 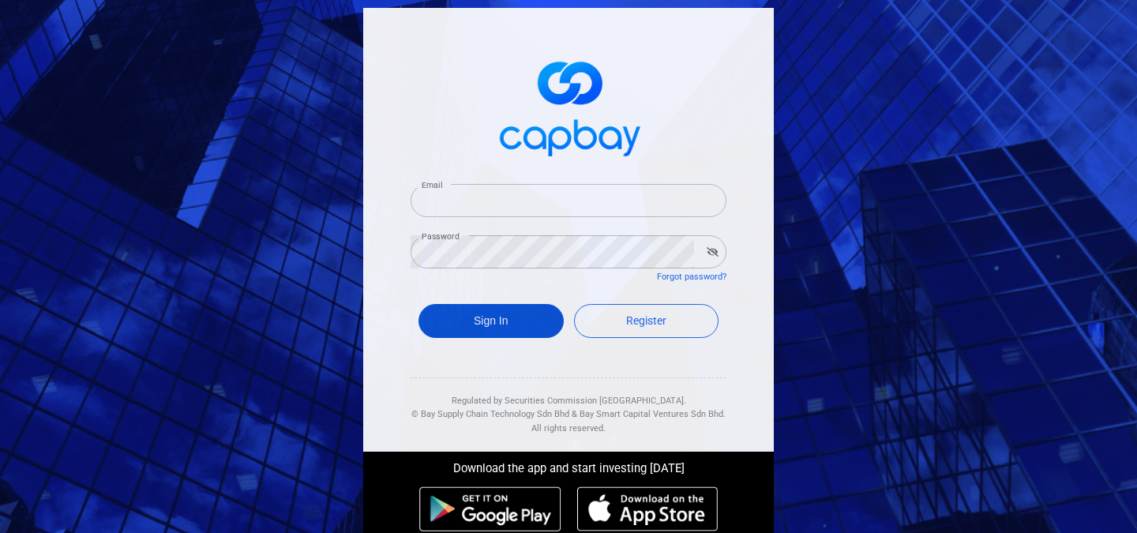 I want to click on img: android, so click(x=490, y=509).